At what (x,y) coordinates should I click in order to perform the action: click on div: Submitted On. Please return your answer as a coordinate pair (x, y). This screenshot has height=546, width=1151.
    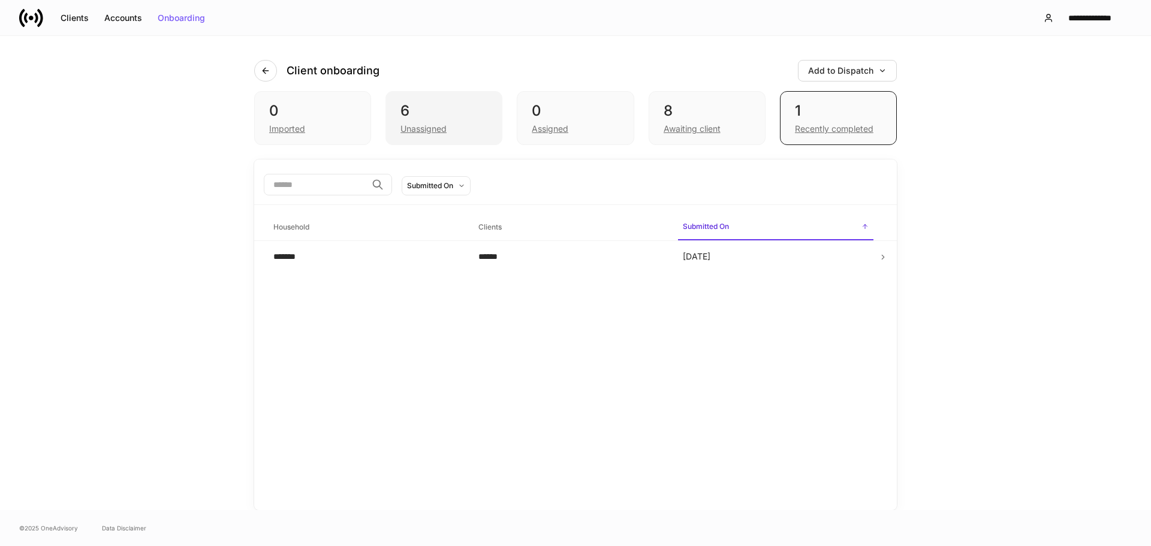
    Looking at the image, I should click on (430, 185).